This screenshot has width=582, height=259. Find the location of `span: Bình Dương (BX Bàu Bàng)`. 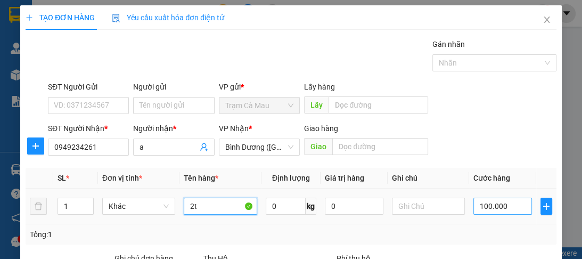

span: Bình Dương (BX Bàu Bàng) is located at coordinates (259, 147).